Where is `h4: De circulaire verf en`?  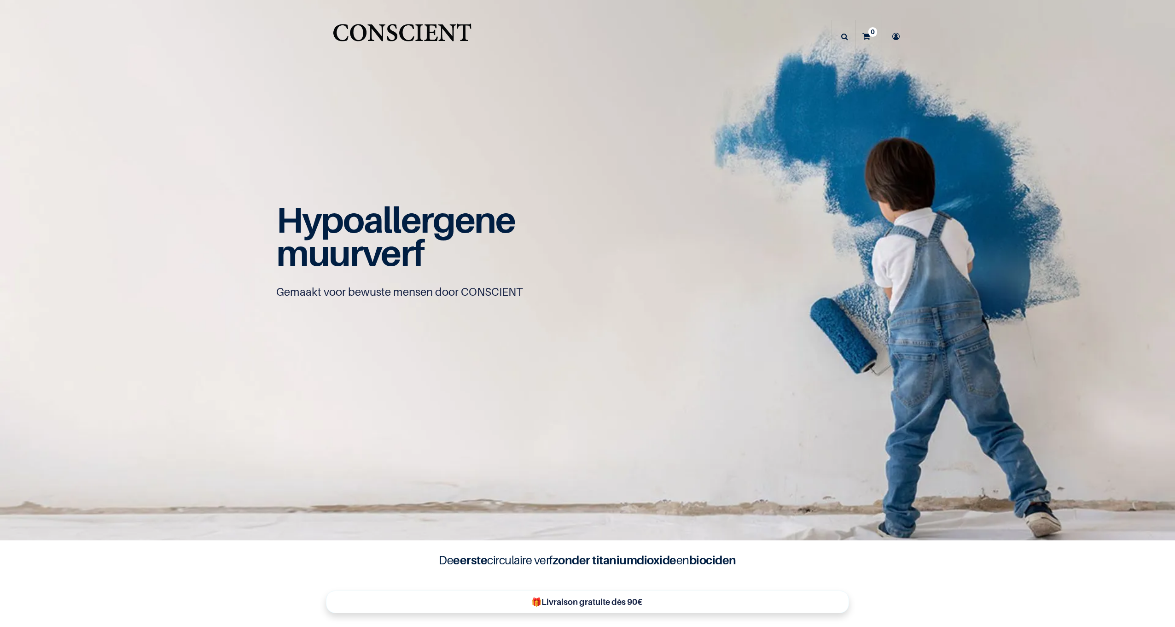
h4: De circulaire verf en is located at coordinates (588, 560).